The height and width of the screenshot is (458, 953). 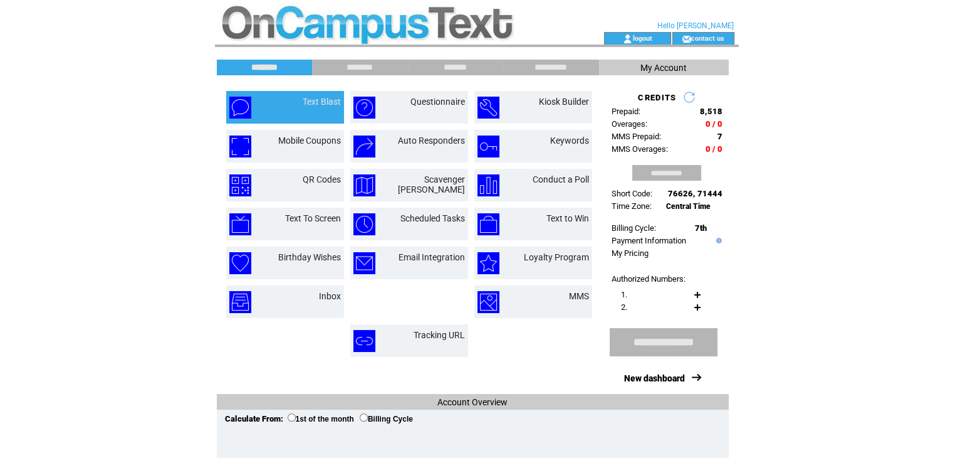 What do you see at coordinates (649, 240) in the screenshot?
I see `a: Payment Information` at bounding box center [649, 240].